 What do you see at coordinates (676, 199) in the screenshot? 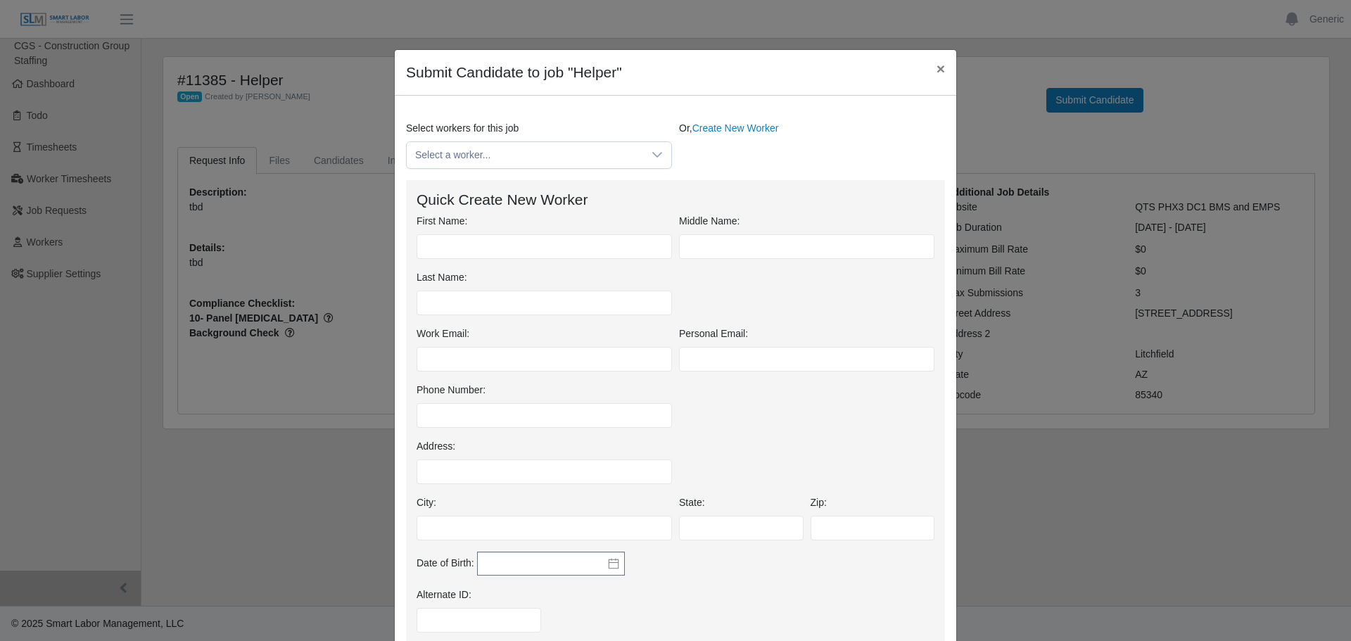
I see `h4: Quick Create New Worker` at bounding box center [676, 199].